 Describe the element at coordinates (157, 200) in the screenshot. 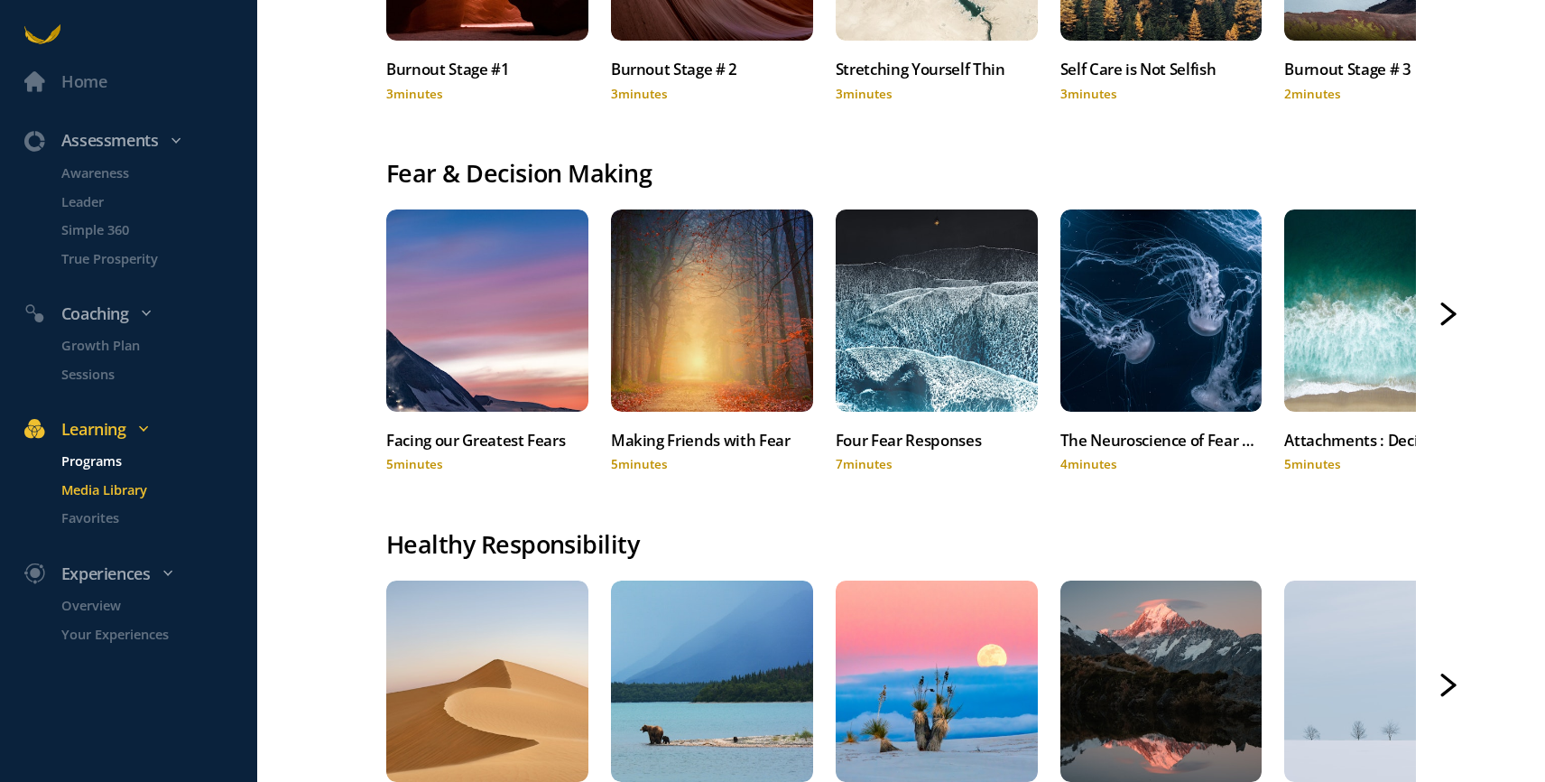

I see `p: Leader` at that location.